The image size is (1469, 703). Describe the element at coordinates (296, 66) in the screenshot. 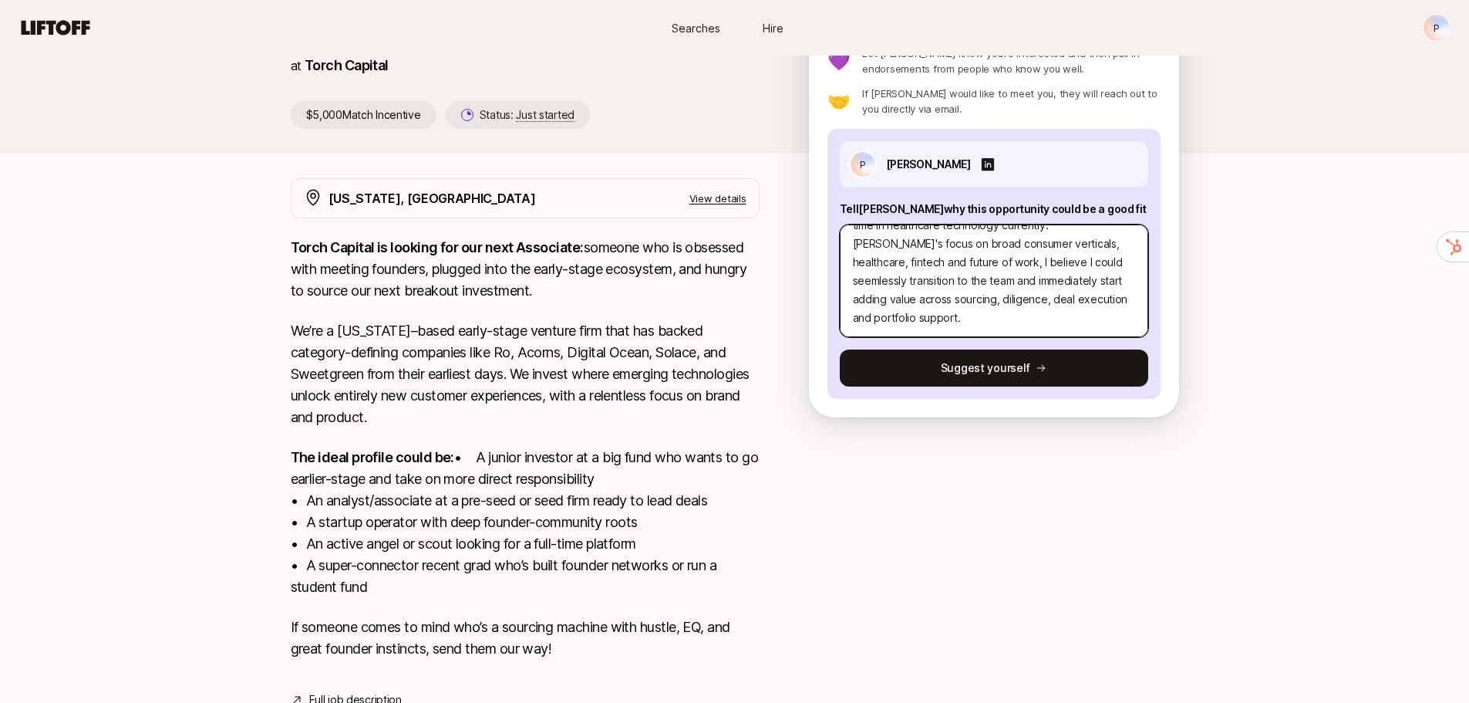

I see `p: at` at that location.